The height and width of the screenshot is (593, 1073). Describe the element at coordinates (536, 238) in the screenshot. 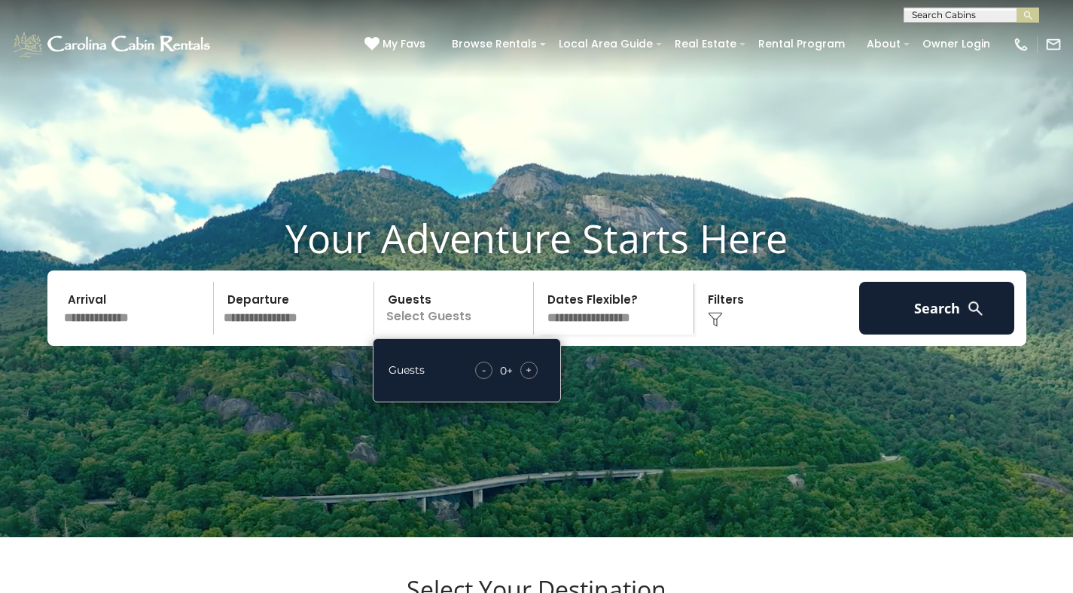

I see `h1: Your Adventure Starts Here` at that location.